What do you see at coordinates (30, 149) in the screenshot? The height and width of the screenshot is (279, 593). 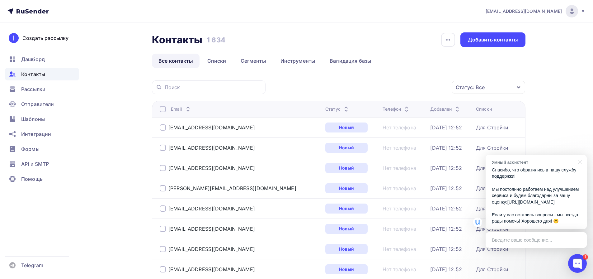 I see `span: Формы` at bounding box center [30, 149].